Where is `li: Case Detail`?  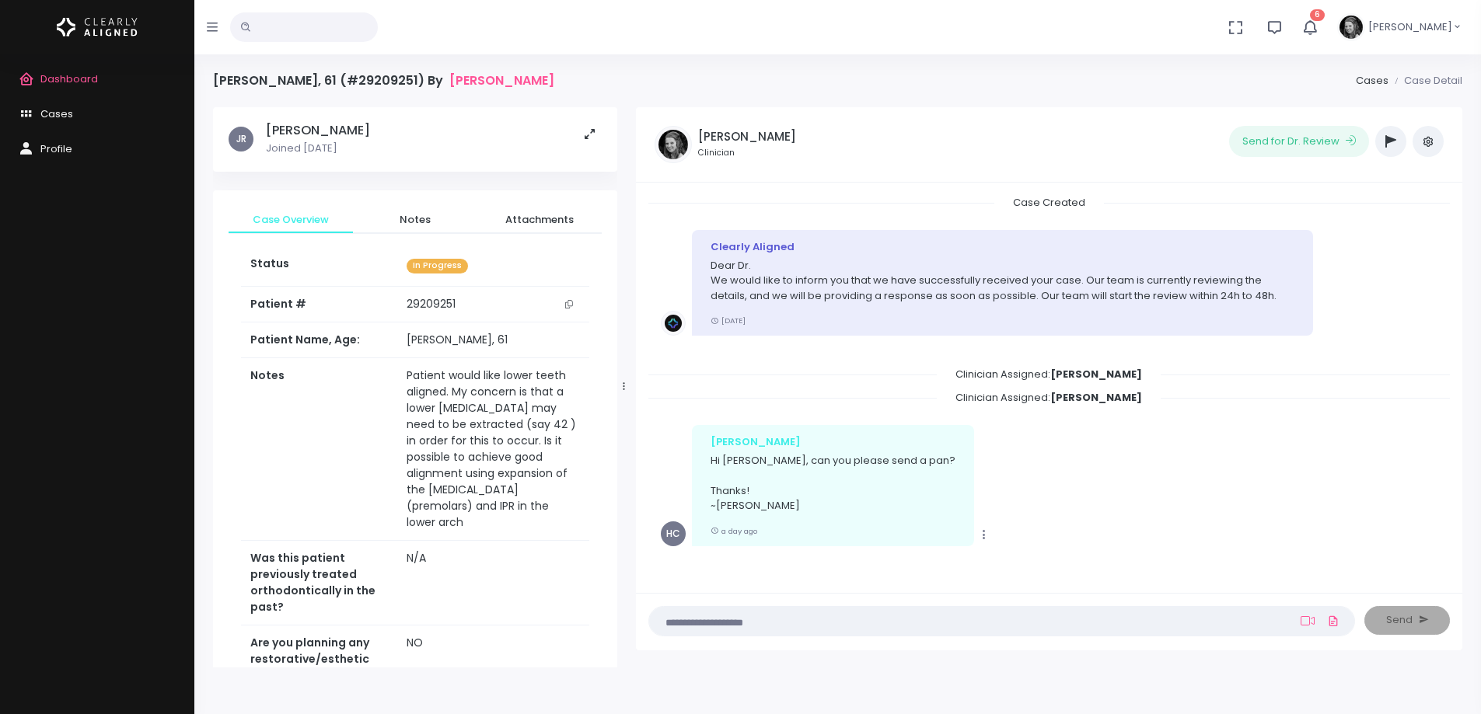
li: Case Detail is located at coordinates (1425, 81).